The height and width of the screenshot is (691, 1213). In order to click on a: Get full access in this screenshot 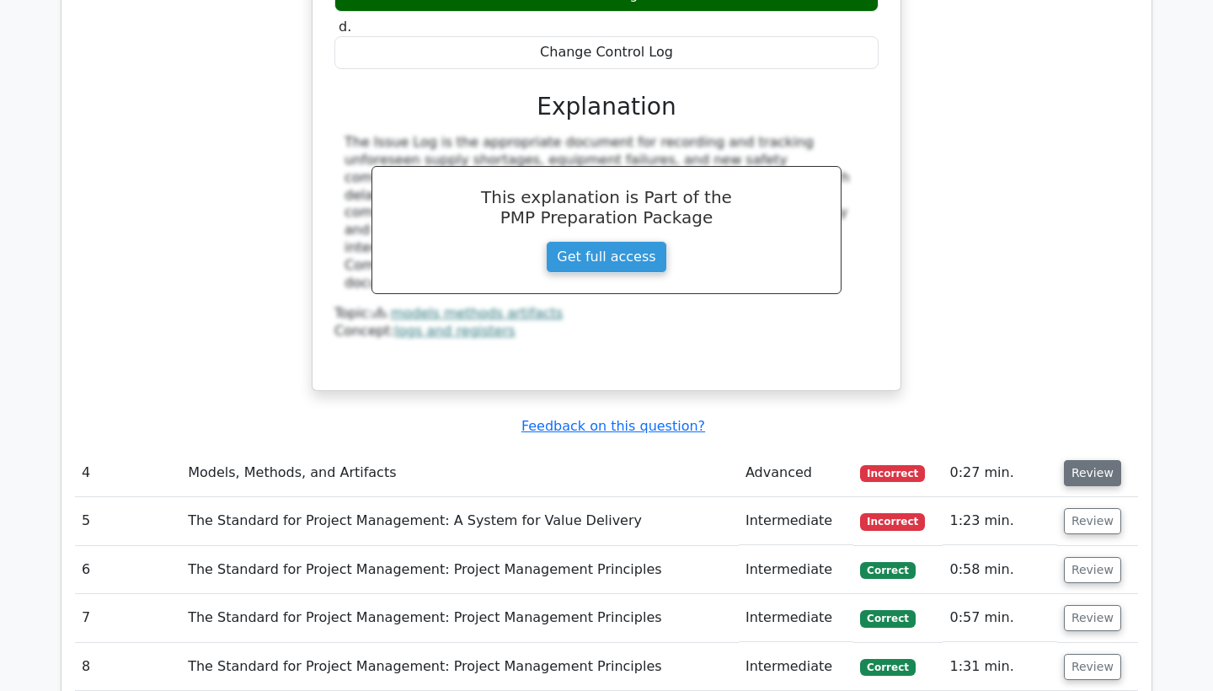, I will do `click(606, 257)`.